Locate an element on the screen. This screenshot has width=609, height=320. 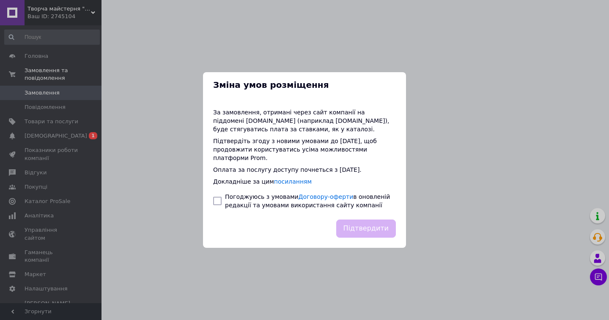
a: посиланням is located at coordinates (292, 182).